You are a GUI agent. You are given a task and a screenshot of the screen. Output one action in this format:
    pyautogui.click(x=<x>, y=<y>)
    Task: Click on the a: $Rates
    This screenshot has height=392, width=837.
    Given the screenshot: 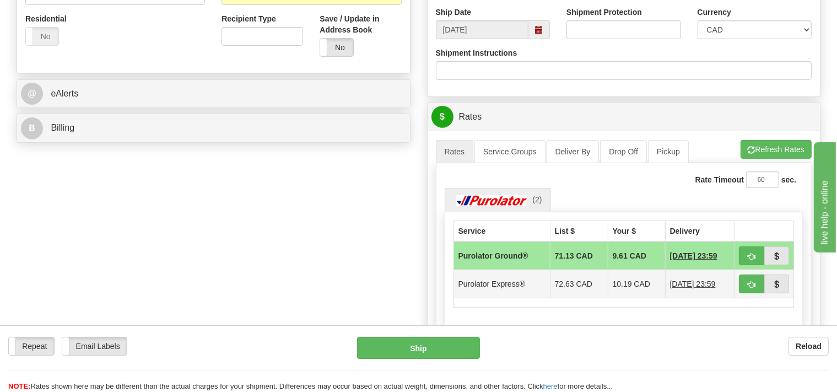 What is the action you would take?
    pyautogui.click(x=624, y=117)
    